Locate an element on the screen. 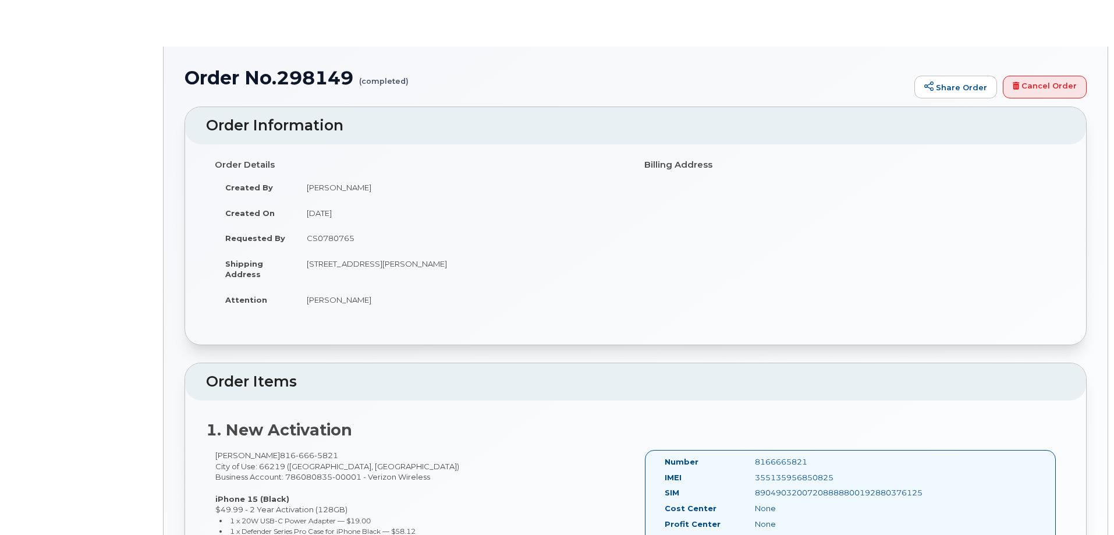  strong: Requested By is located at coordinates (255, 238).